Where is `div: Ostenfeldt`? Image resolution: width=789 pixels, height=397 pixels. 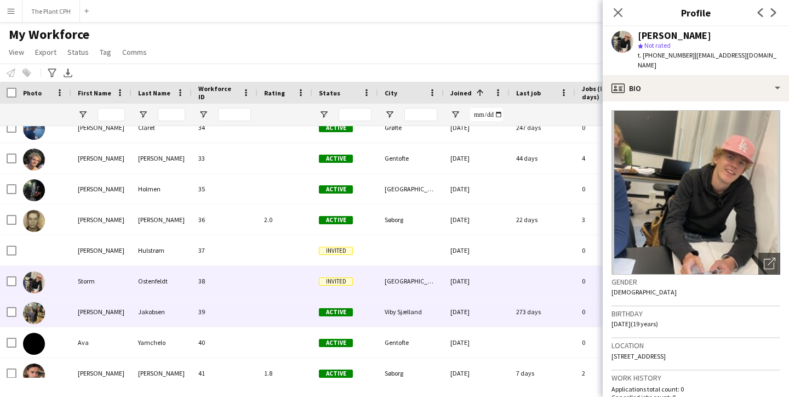
div: Ostenfeldt is located at coordinates (162, 281).